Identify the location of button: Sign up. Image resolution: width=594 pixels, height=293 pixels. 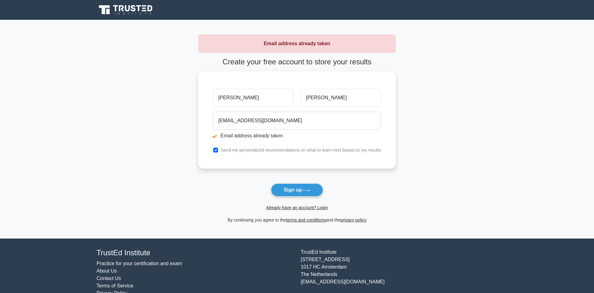
(297, 190).